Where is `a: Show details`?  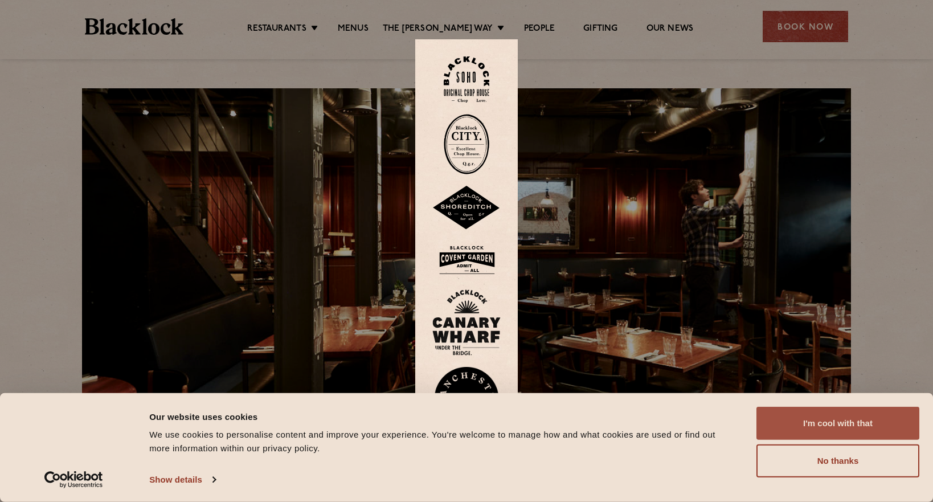
a: Show details is located at coordinates (182, 480).